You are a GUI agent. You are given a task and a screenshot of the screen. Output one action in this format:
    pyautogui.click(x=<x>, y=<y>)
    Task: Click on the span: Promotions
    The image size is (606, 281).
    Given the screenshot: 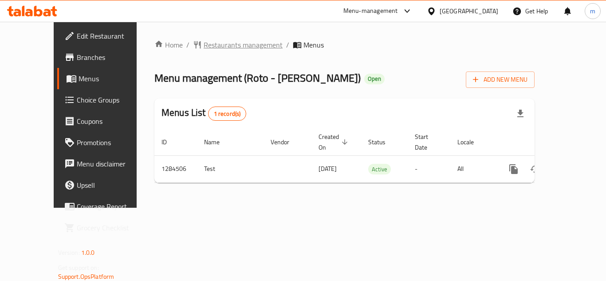 What is the action you would take?
    pyautogui.click(x=112, y=143)
    